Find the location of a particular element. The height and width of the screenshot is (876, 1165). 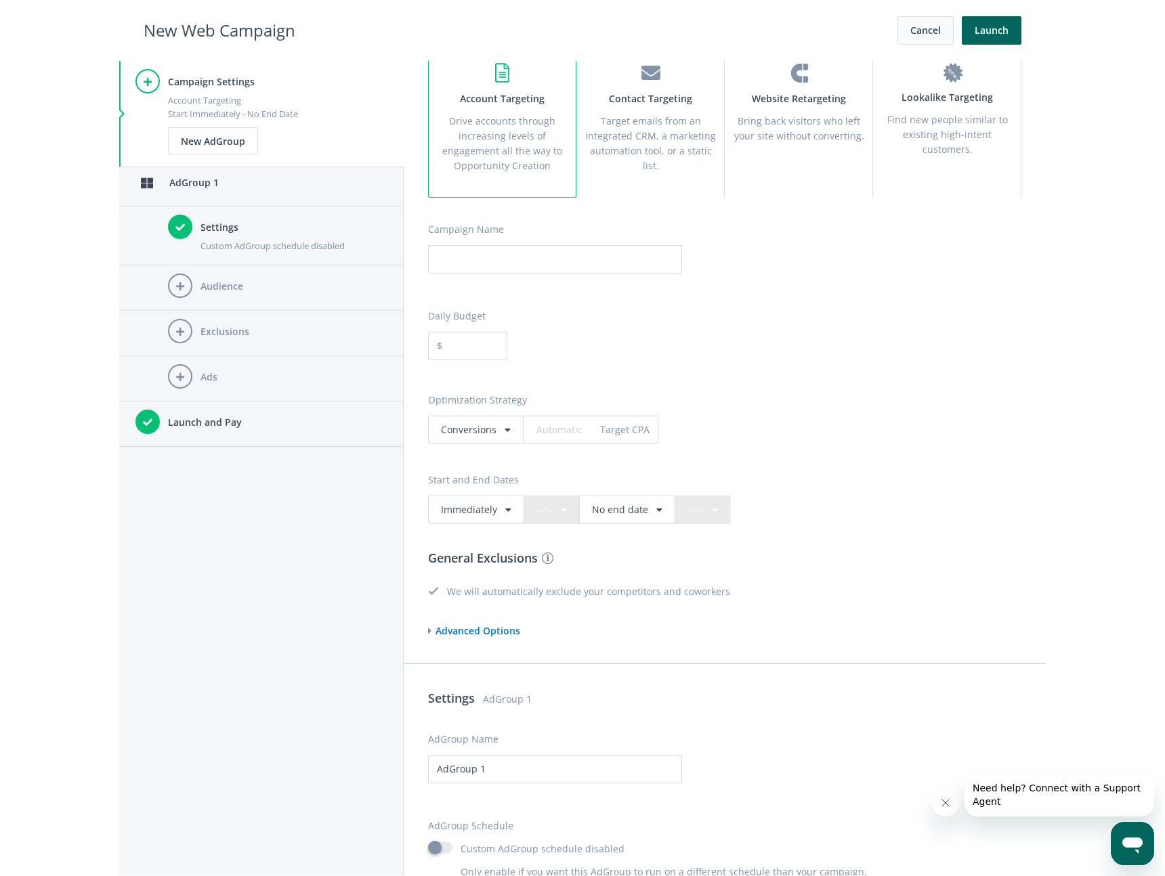

h4: Settings is located at coordinates (294, 228).